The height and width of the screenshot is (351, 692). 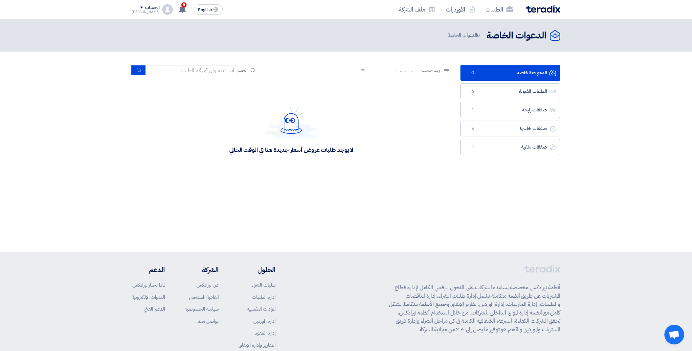 What do you see at coordinates (263, 285) in the screenshot?
I see `a: طلبات الشراء` at bounding box center [263, 285].